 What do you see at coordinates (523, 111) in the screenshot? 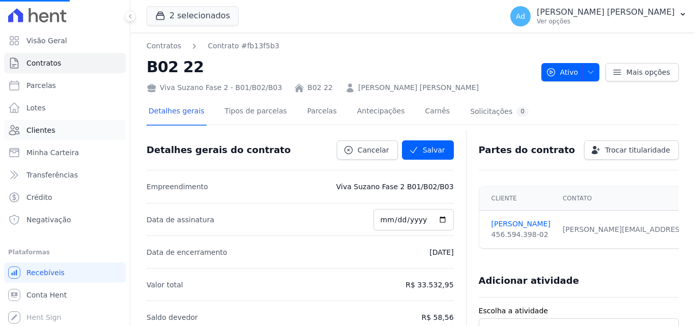
I see `div: 0` at bounding box center [523, 111].